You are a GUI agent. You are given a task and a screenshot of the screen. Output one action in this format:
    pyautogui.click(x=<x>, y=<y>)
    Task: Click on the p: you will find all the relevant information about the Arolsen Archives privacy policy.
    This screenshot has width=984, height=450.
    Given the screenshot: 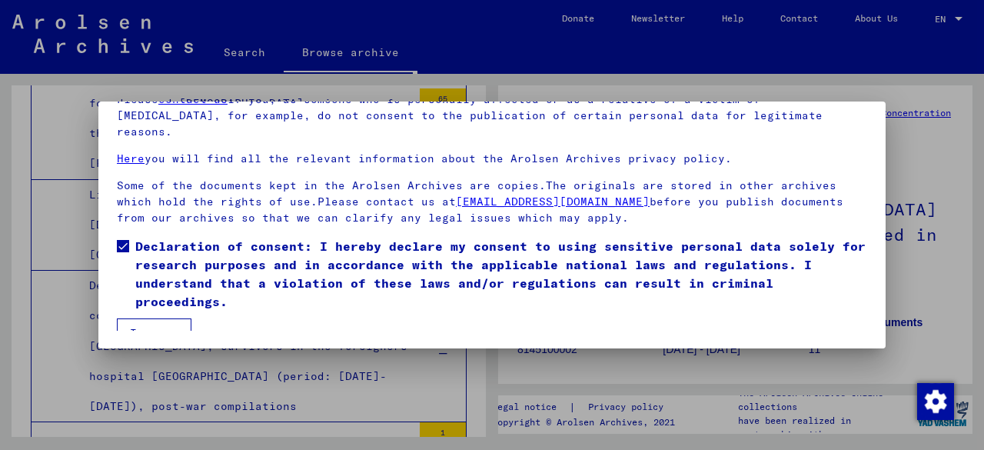 What is the action you would take?
    pyautogui.click(x=492, y=158)
    